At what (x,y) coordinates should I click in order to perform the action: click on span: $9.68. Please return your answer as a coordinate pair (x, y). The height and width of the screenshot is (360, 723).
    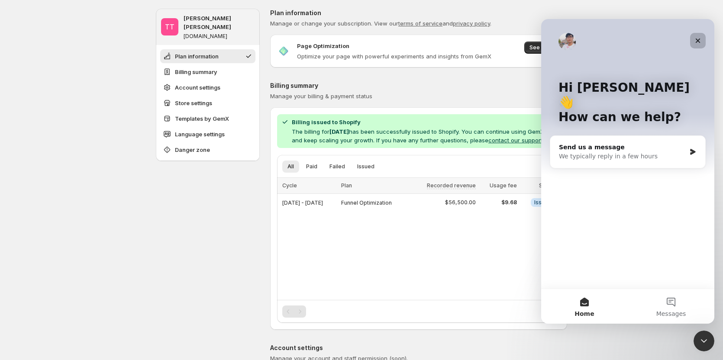
    Looking at the image, I should click on (499, 203).